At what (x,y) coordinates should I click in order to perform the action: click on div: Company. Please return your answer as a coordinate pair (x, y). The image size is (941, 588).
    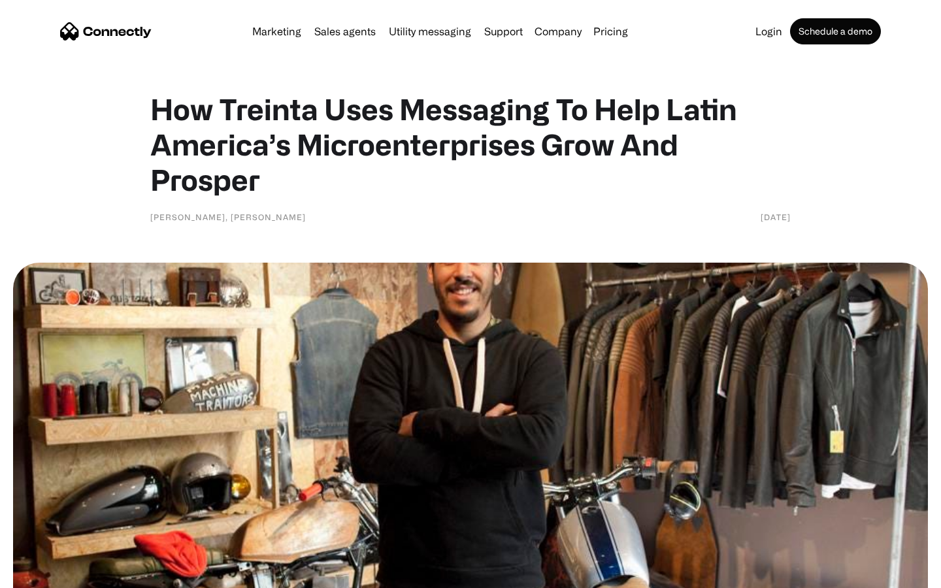
    Looking at the image, I should click on (558, 31).